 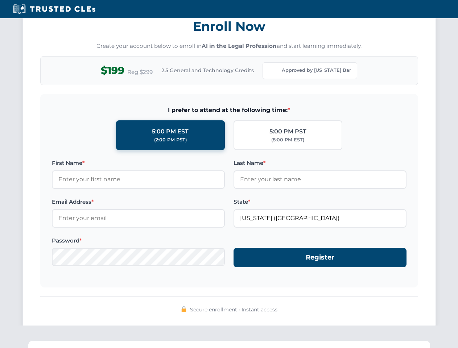 What do you see at coordinates (273, 71) in the screenshot?
I see `img: Florida Bar` at bounding box center [273, 71].